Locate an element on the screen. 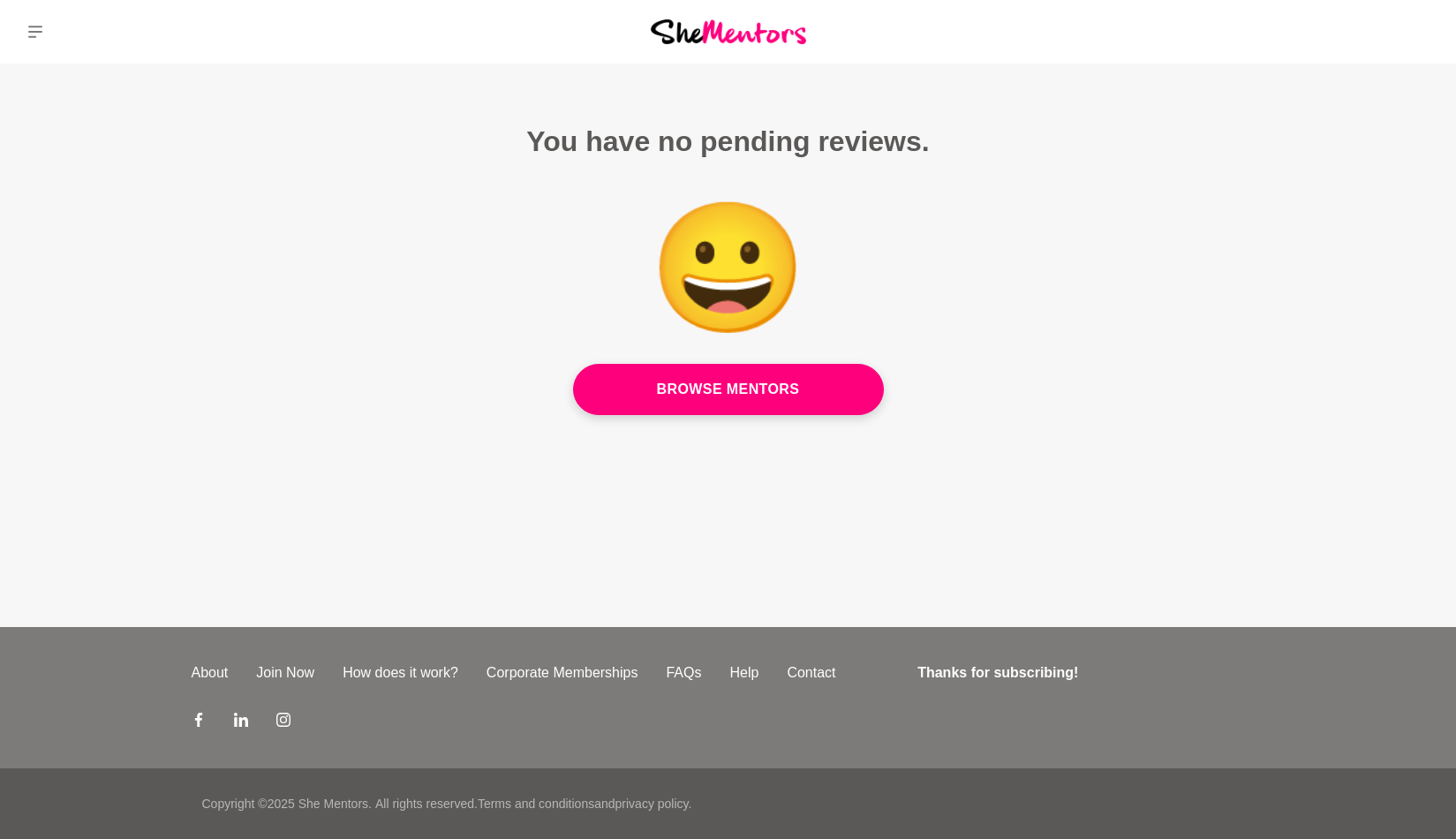  a: privacy policy is located at coordinates (652, 803).